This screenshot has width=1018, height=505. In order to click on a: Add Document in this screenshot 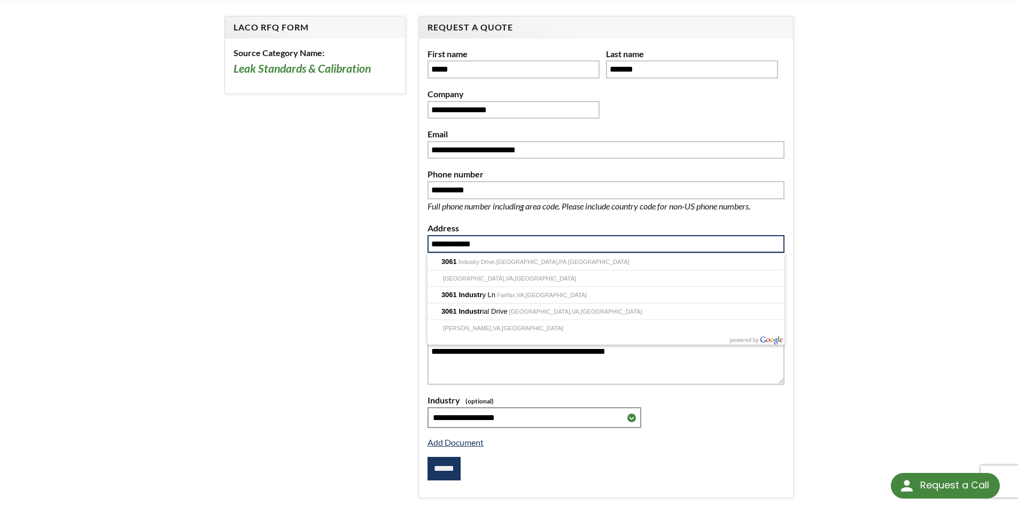, I will do `click(455, 442)`.